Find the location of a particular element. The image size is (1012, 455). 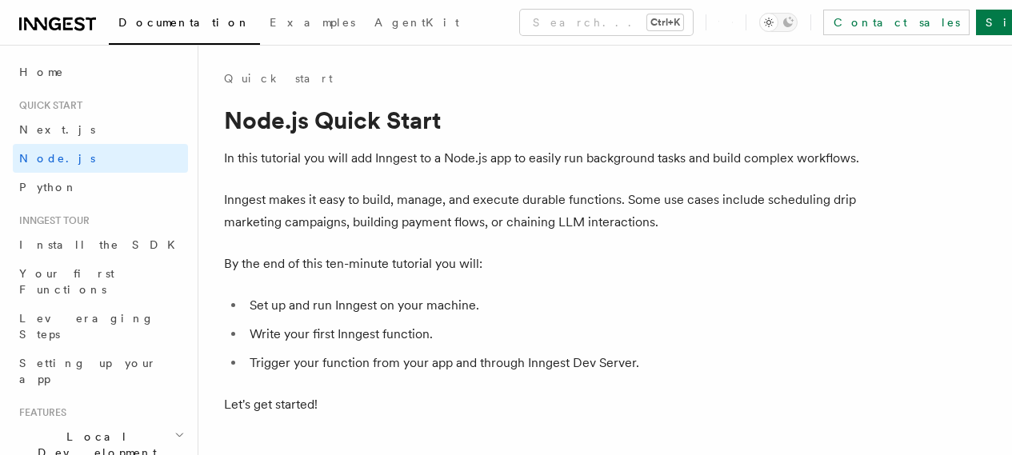

span: Setting up your app is located at coordinates (88, 371).